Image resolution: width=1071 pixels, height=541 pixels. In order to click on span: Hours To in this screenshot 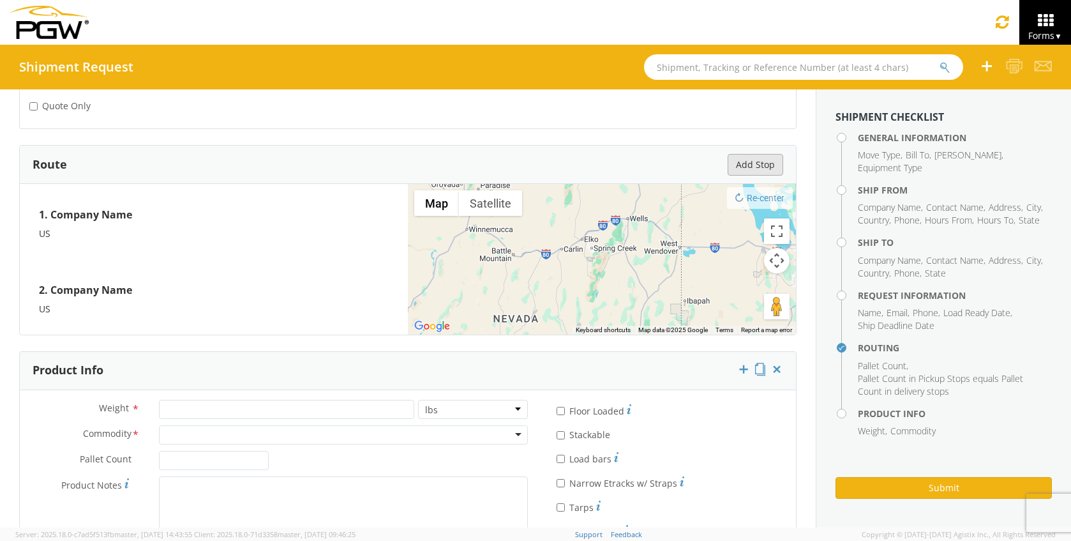, I will do `click(995, 220)`.